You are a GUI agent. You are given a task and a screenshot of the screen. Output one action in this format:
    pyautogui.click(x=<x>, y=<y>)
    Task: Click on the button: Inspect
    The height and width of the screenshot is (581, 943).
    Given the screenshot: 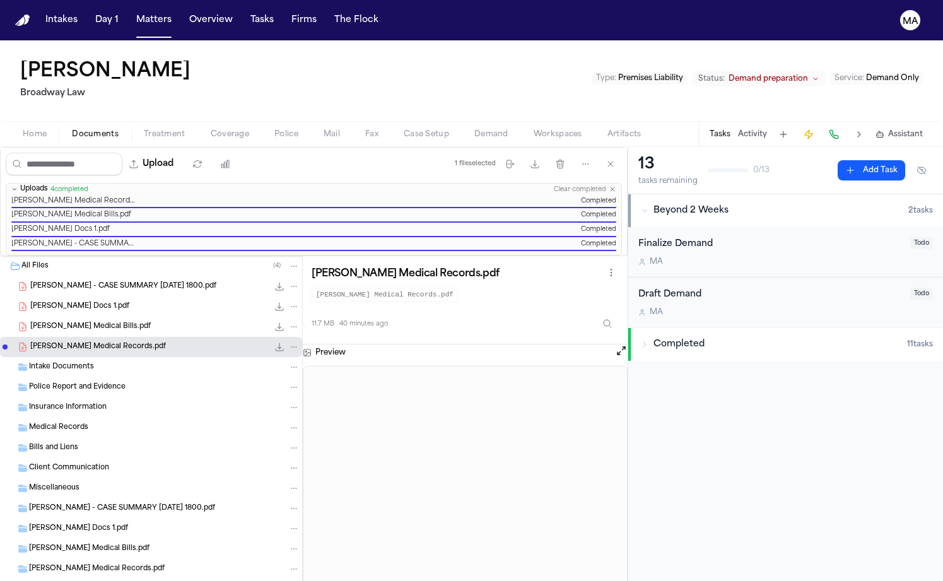 What is the action you would take?
    pyautogui.click(x=607, y=324)
    